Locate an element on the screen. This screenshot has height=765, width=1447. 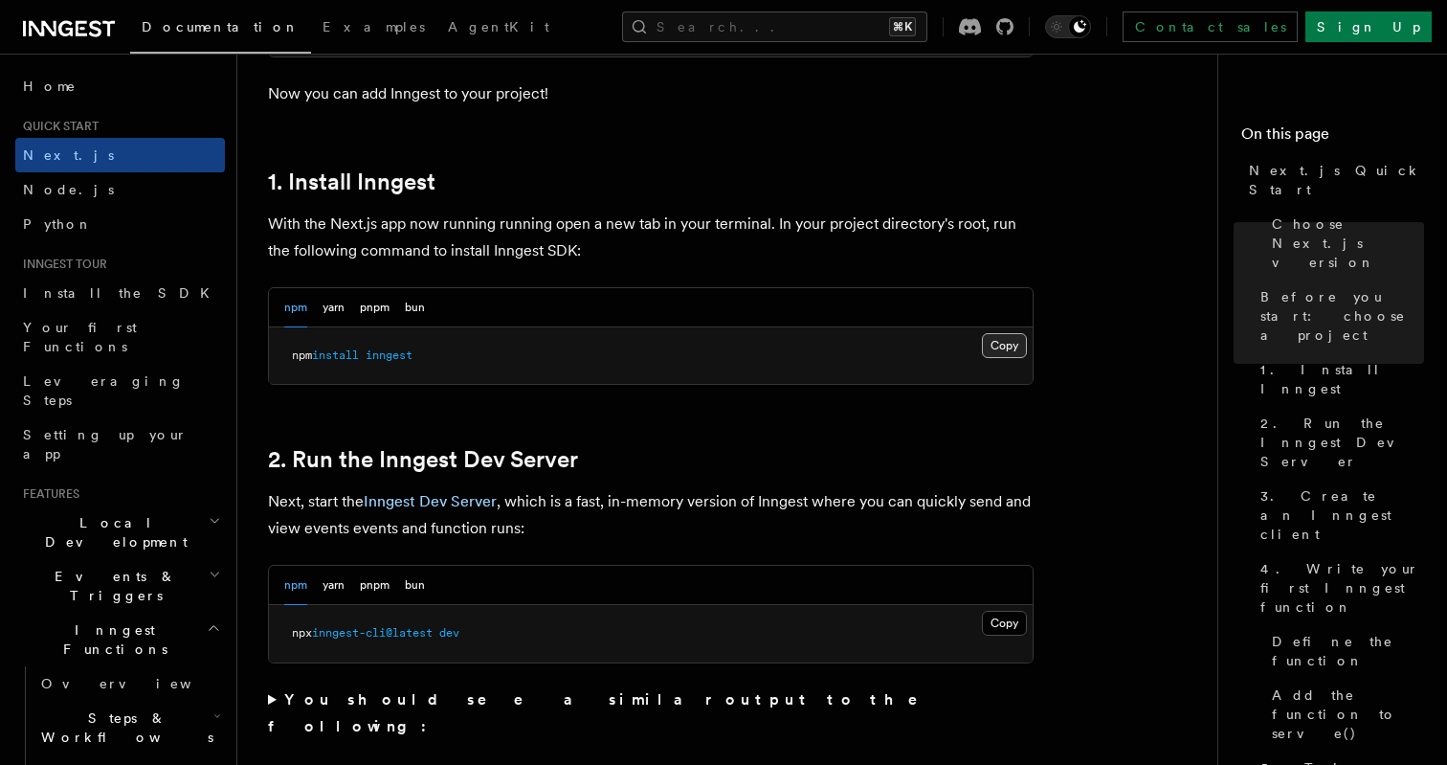
span: Next.js Quick Start is located at coordinates (1336, 180).